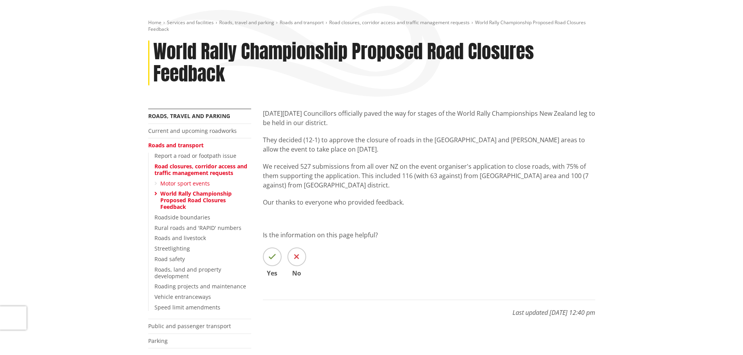 The image size is (743, 355). Describe the element at coordinates (297, 273) in the screenshot. I see `span: No` at that location.